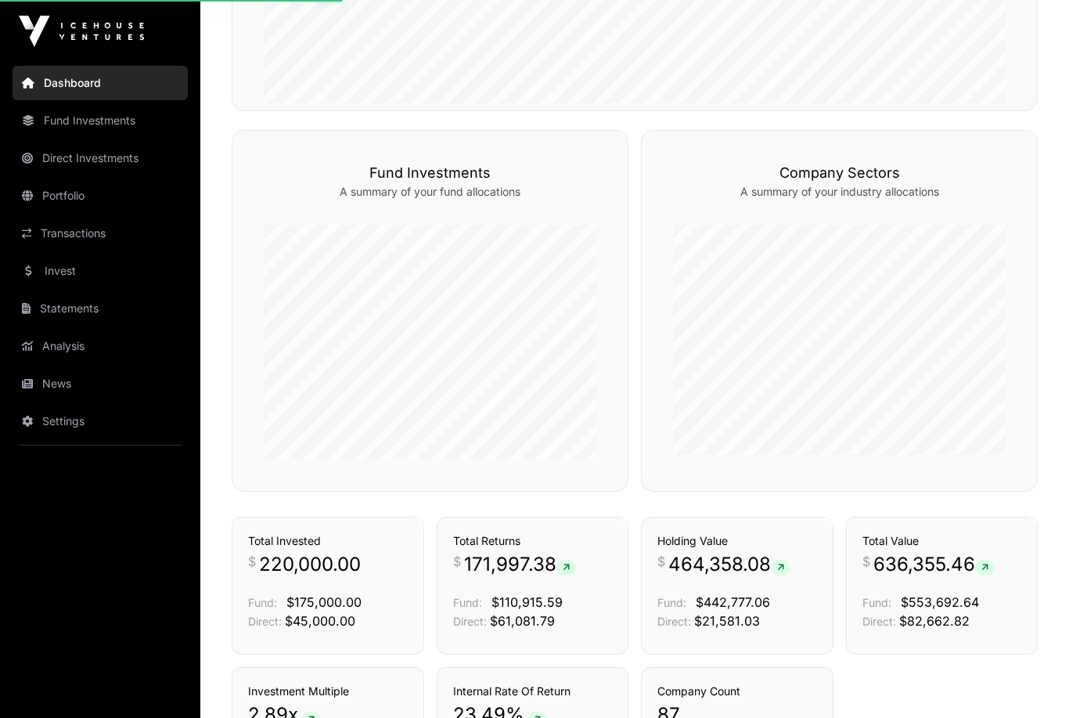  What do you see at coordinates (100, 121) in the screenshot?
I see `a: Fund Investments` at bounding box center [100, 121].